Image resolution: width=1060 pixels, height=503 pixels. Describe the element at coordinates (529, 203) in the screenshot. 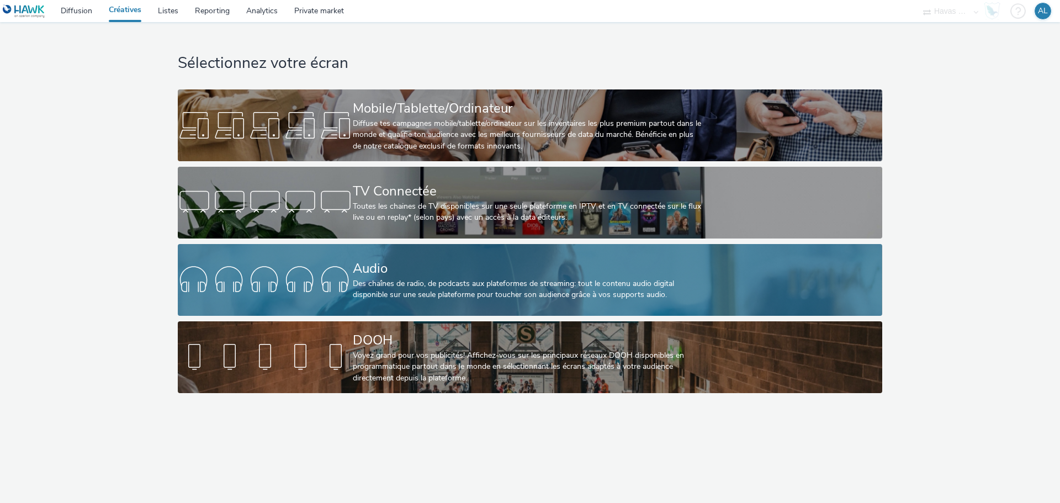

I see `a: TV ConnectéeToutes les chaines de TV disponibles sur une seule plateforme en IPTV et en TV connec...` at that location.